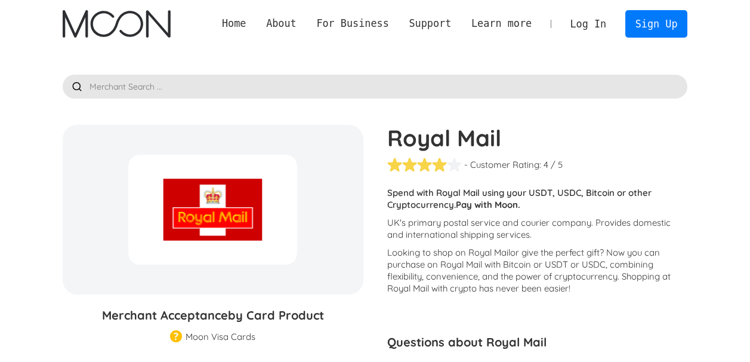 This screenshot has width=750, height=362. Describe the element at coordinates (538, 229) in the screenshot. I see `p: UK's primary postal service and courier company. Provides domestic and international shipping ser...` at that location.